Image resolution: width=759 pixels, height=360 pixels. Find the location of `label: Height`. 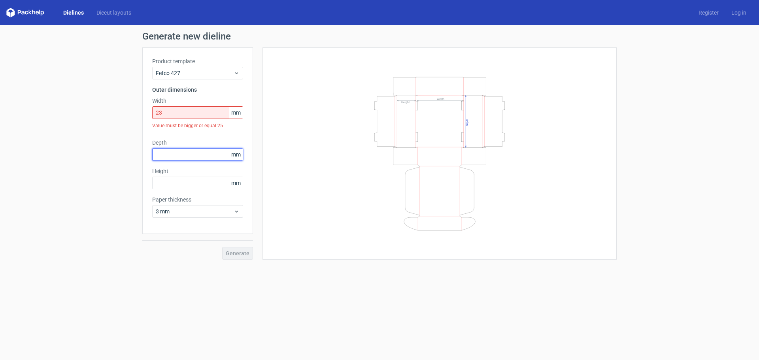

label: Height is located at coordinates (198, 171).